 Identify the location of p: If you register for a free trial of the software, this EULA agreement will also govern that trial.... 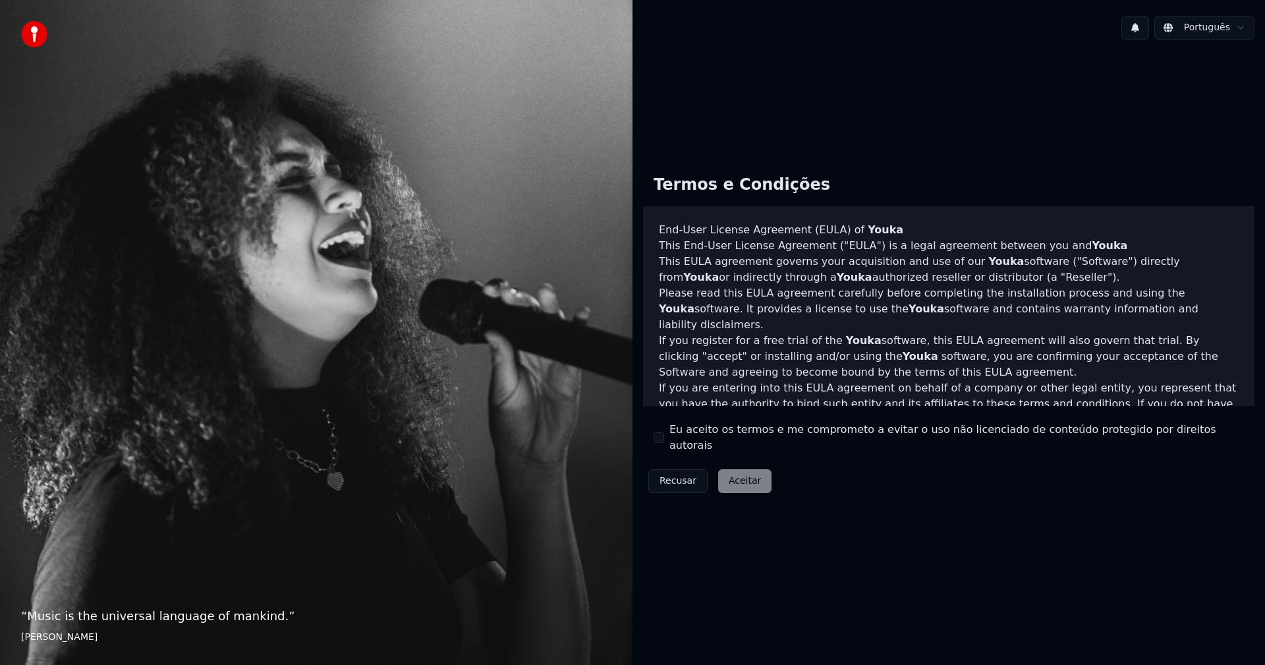
(949, 357).